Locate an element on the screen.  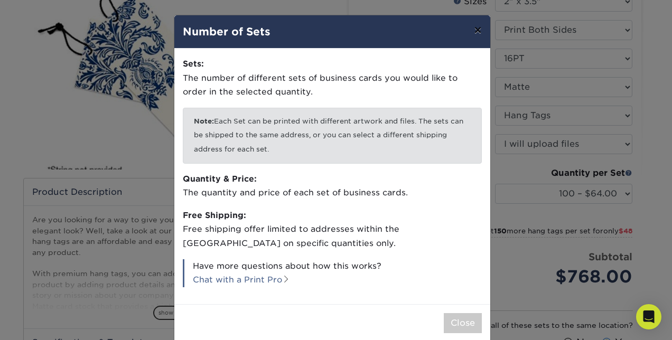
p: The quantity and price of each set of business cards. is located at coordinates (332, 186).